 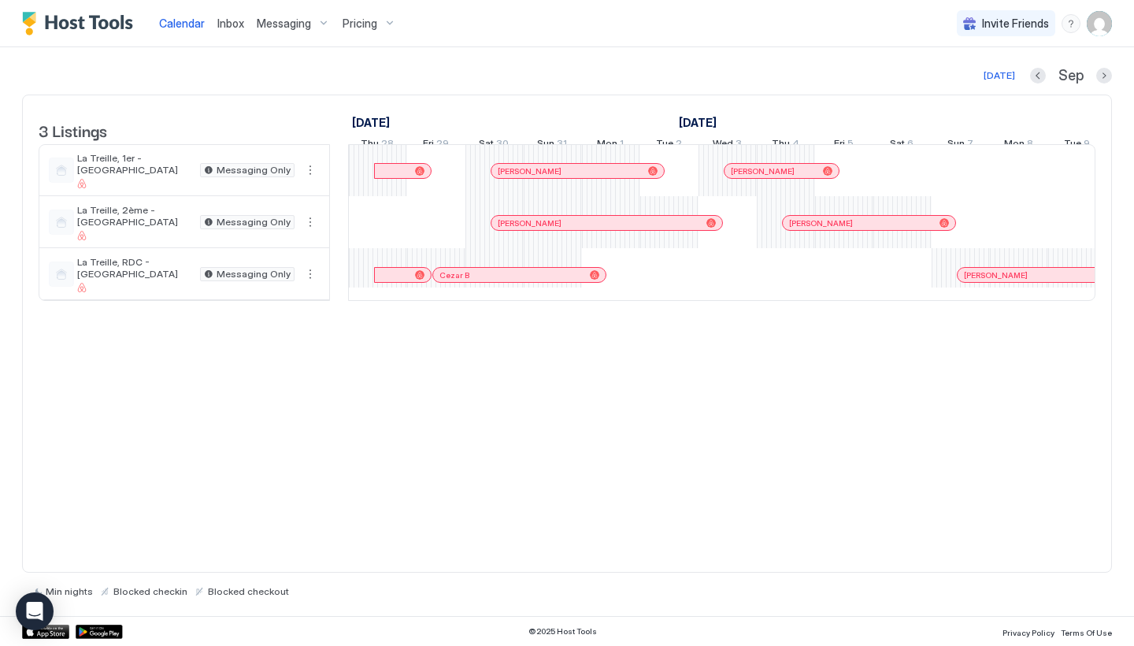 What do you see at coordinates (621, 145) in the screenshot?
I see `span: 1` at bounding box center [621, 145].